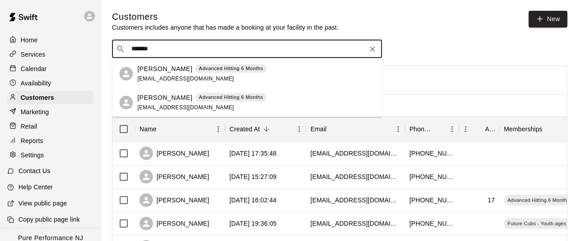 This screenshot has width=569, height=241. Describe the element at coordinates (35, 112) in the screenshot. I see `p: Marketing` at that location.